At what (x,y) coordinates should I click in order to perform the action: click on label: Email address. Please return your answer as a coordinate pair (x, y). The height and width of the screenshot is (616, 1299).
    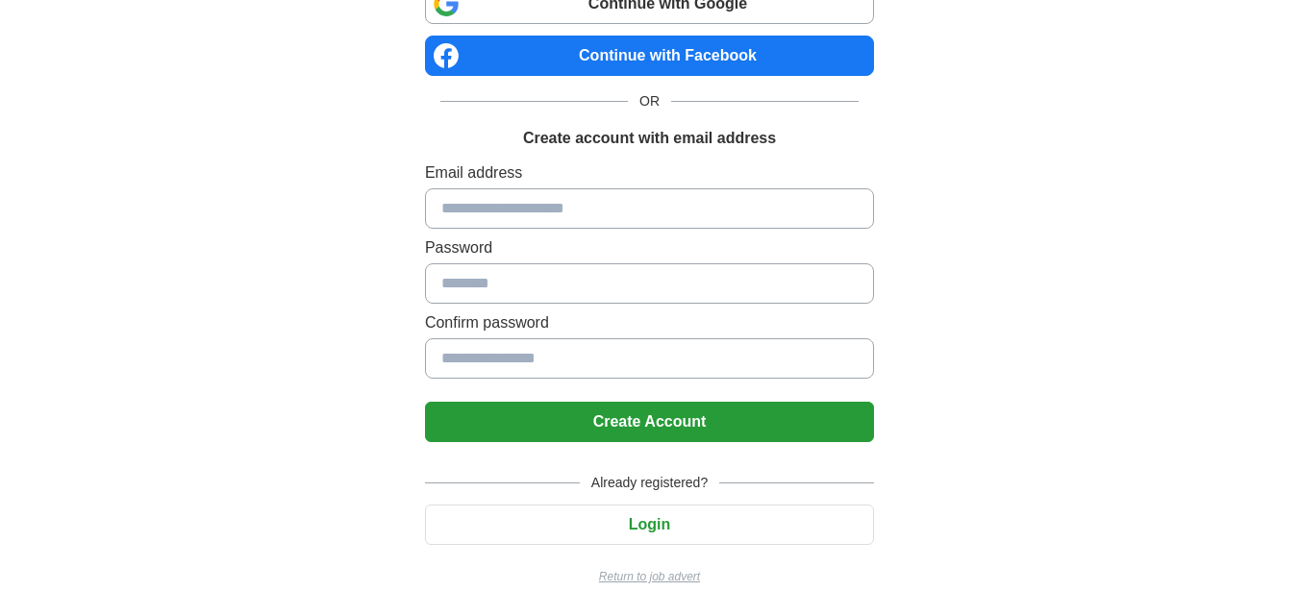
    Looking at the image, I should click on (649, 173).